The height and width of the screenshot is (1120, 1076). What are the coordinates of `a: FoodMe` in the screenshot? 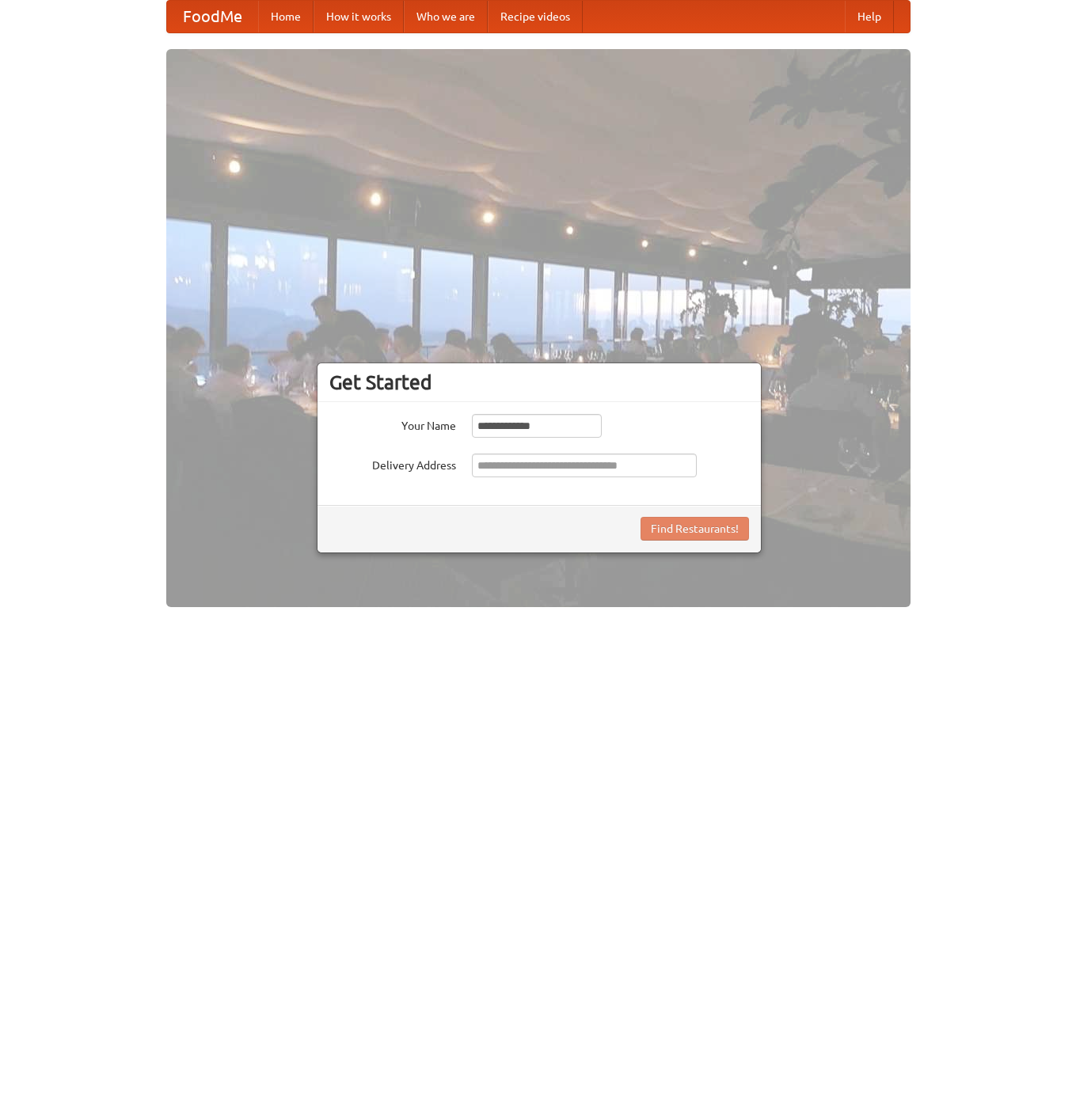 It's located at (212, 16).